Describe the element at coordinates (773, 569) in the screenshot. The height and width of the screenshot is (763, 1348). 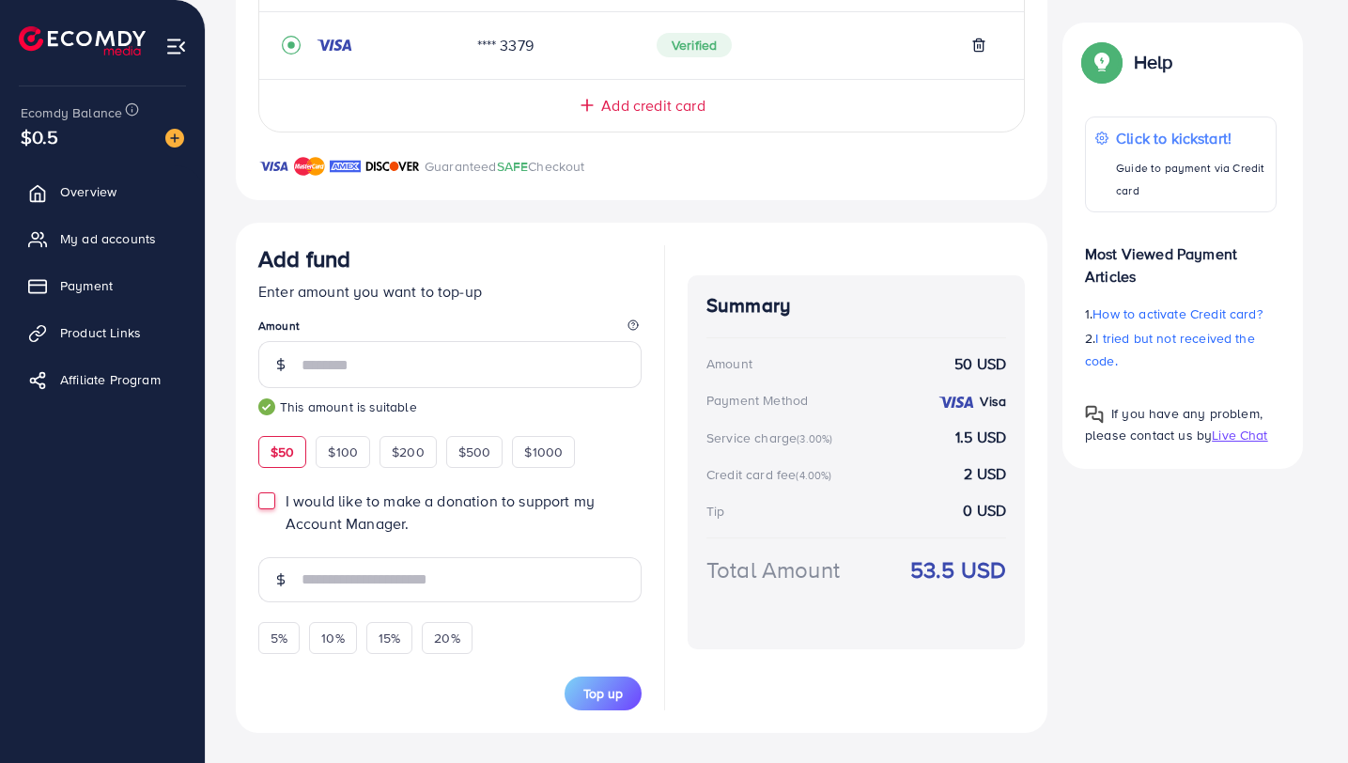
I see `div: Total Amount` at that location.